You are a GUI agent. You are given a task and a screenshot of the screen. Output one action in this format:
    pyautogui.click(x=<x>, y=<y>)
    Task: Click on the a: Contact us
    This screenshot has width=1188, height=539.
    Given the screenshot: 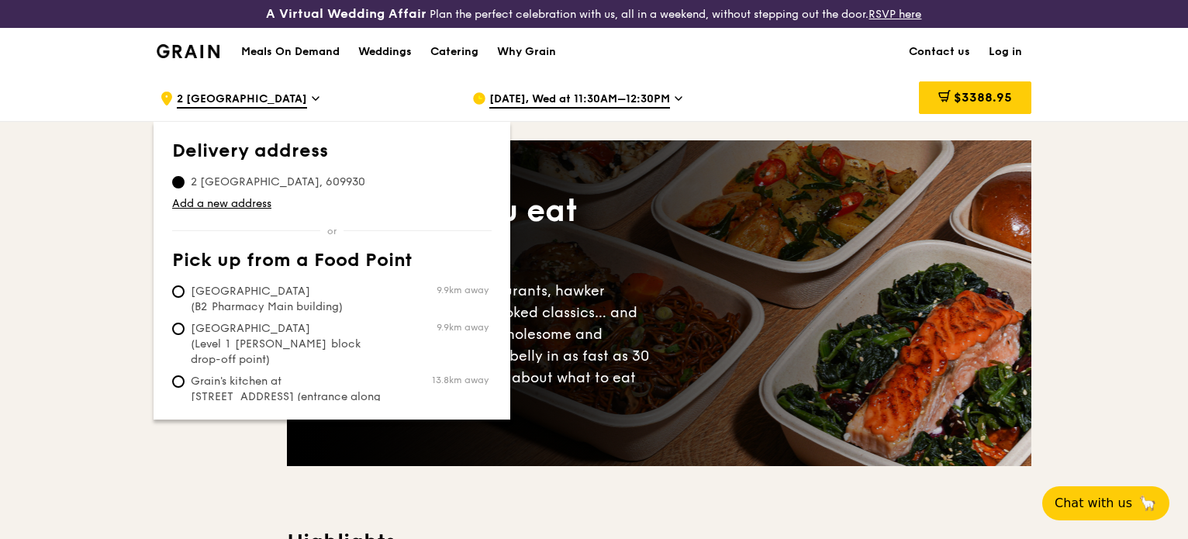 What is the action you would take?
    pyautogui.click(x=939, y=52)
    